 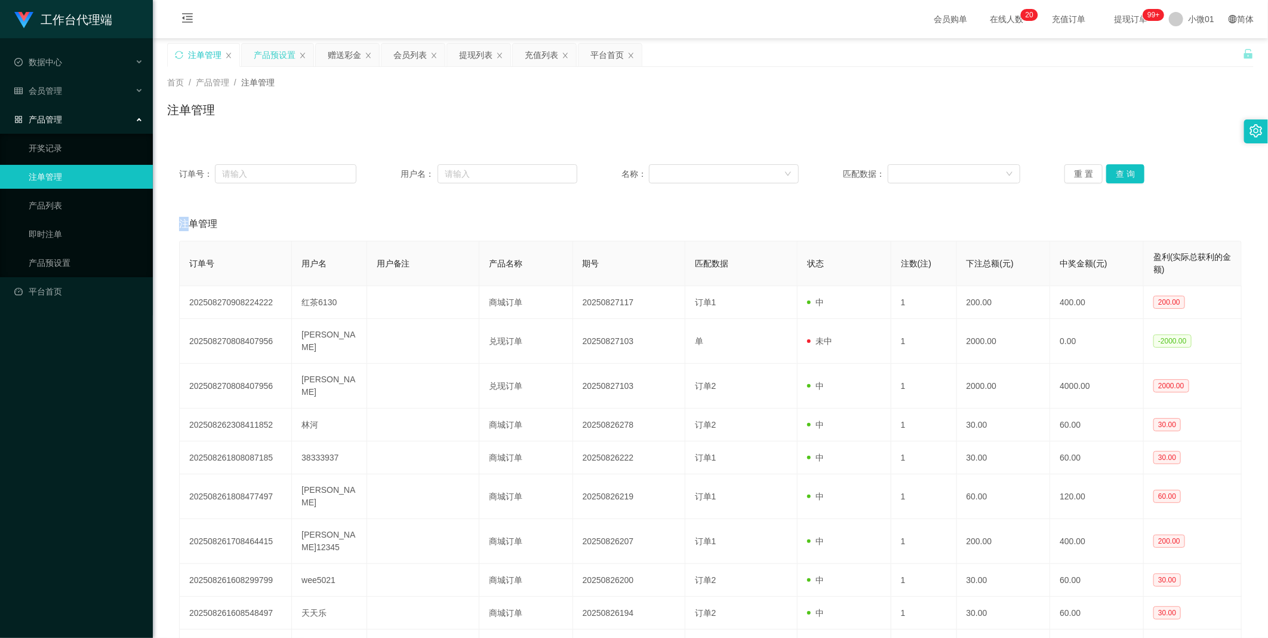 What do you see at coordinates (635, 174) in the screenshot?
I see `span: 名称：` at bounding box center [635, 174].